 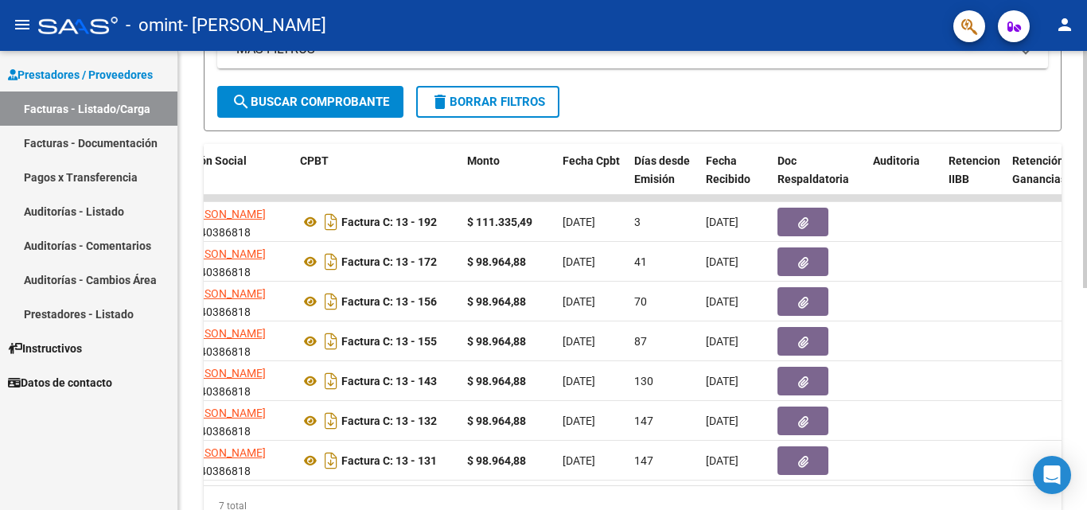 I want to click on span: Retencion IIBB, so click(x=974, y=170).